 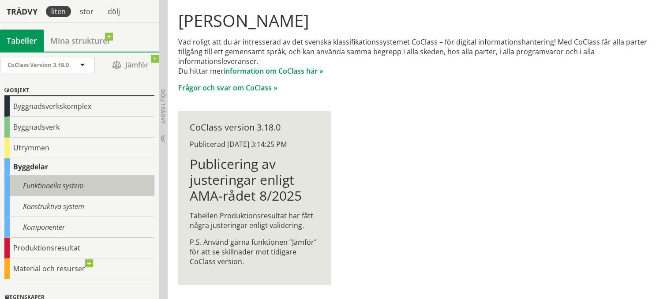 What do you see at coordinates (79, 269) in the screenshot?
I see `div: Material och resurser` at bounding box center [79, 269].